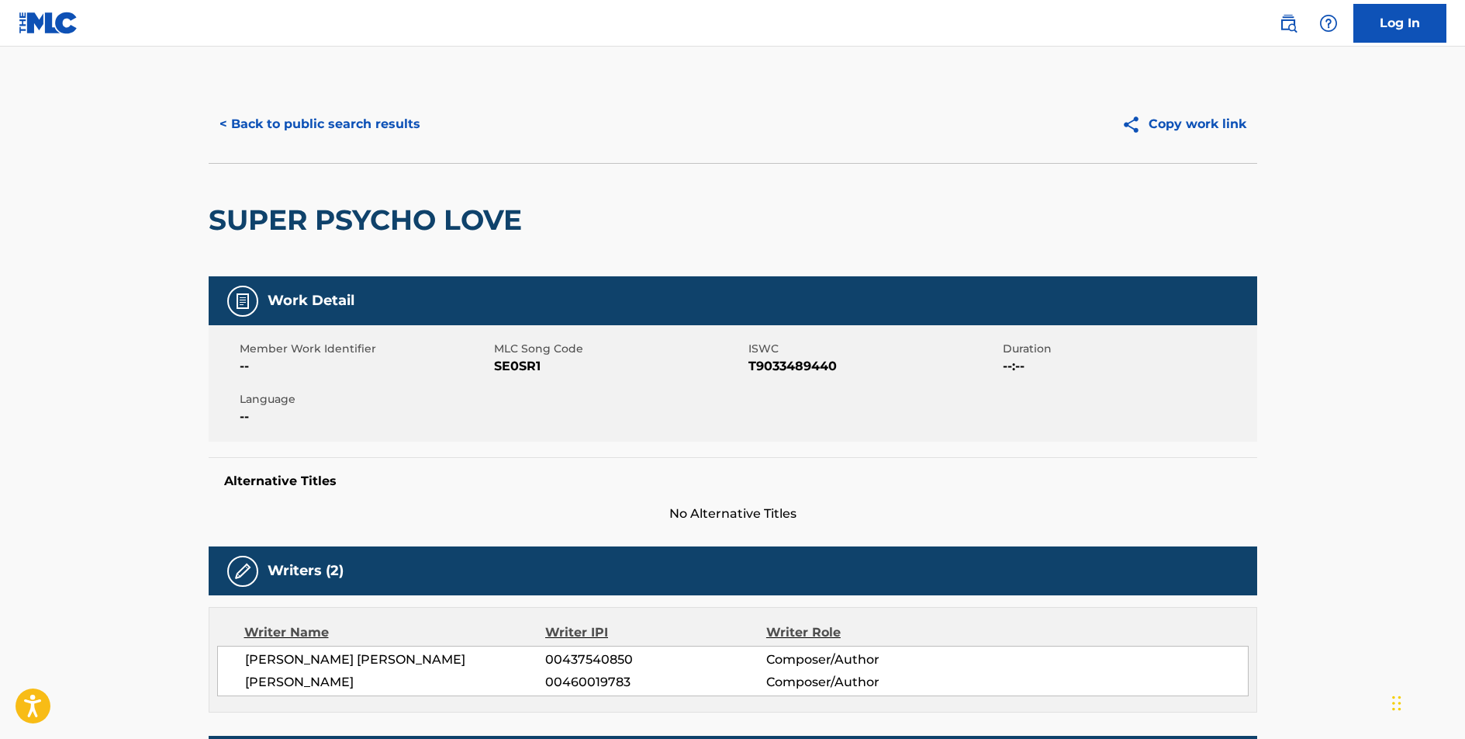 Image resolution: width=1465 pixels, height=739 pixels. I want to click on h5: Work Detail, so click(311, 300).